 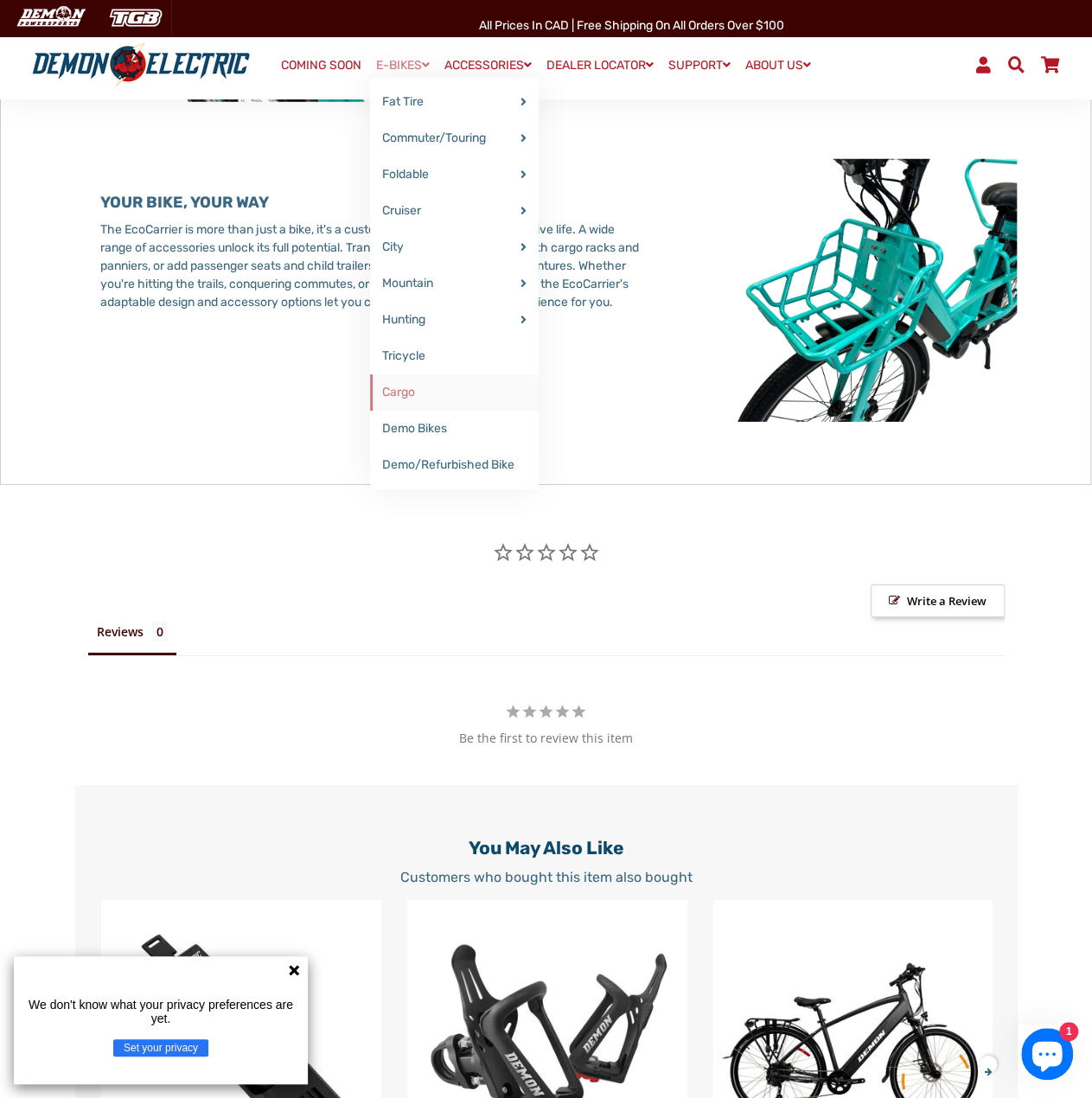 I want to click on p: Customers who bought this item also bought, so click(x=546, y=877).